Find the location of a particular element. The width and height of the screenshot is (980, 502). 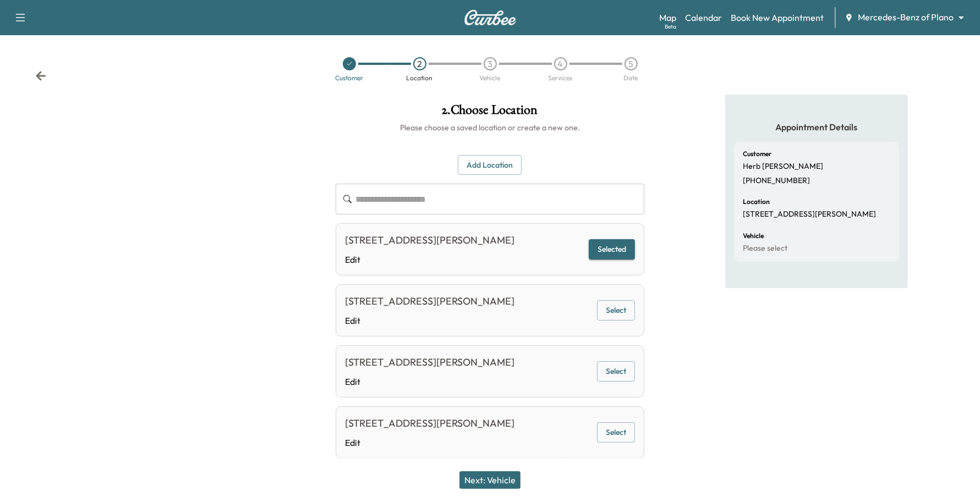

a: MapBeta is located at coordinates (667, 18).